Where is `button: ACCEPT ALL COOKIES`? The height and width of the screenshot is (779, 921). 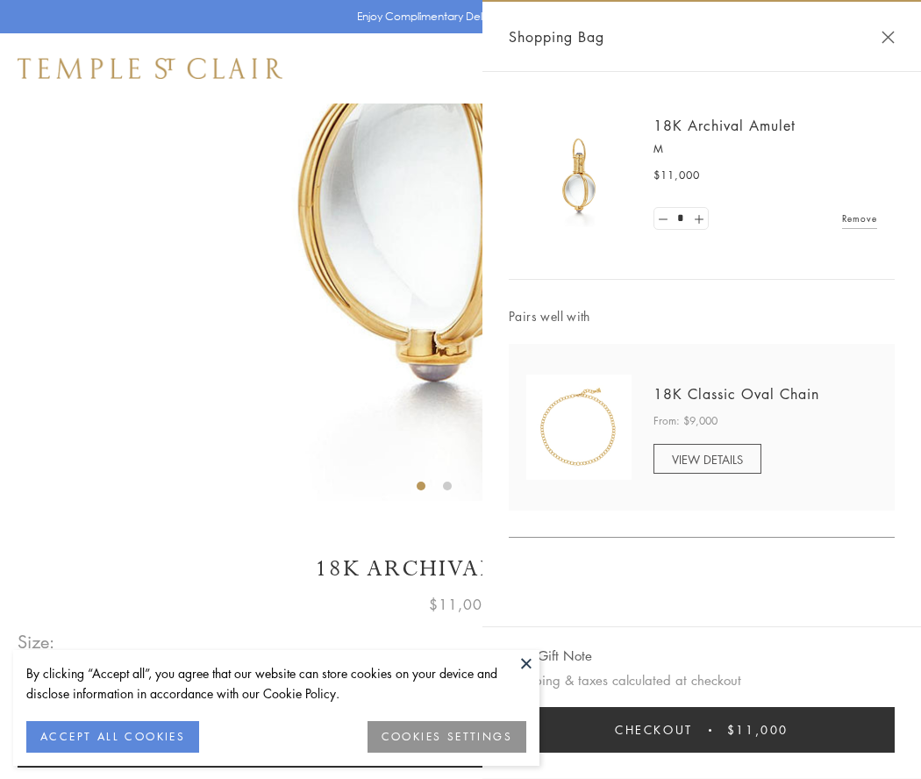 button: ACCEPT ALL COOKIES is located at coordinates (112, 737).